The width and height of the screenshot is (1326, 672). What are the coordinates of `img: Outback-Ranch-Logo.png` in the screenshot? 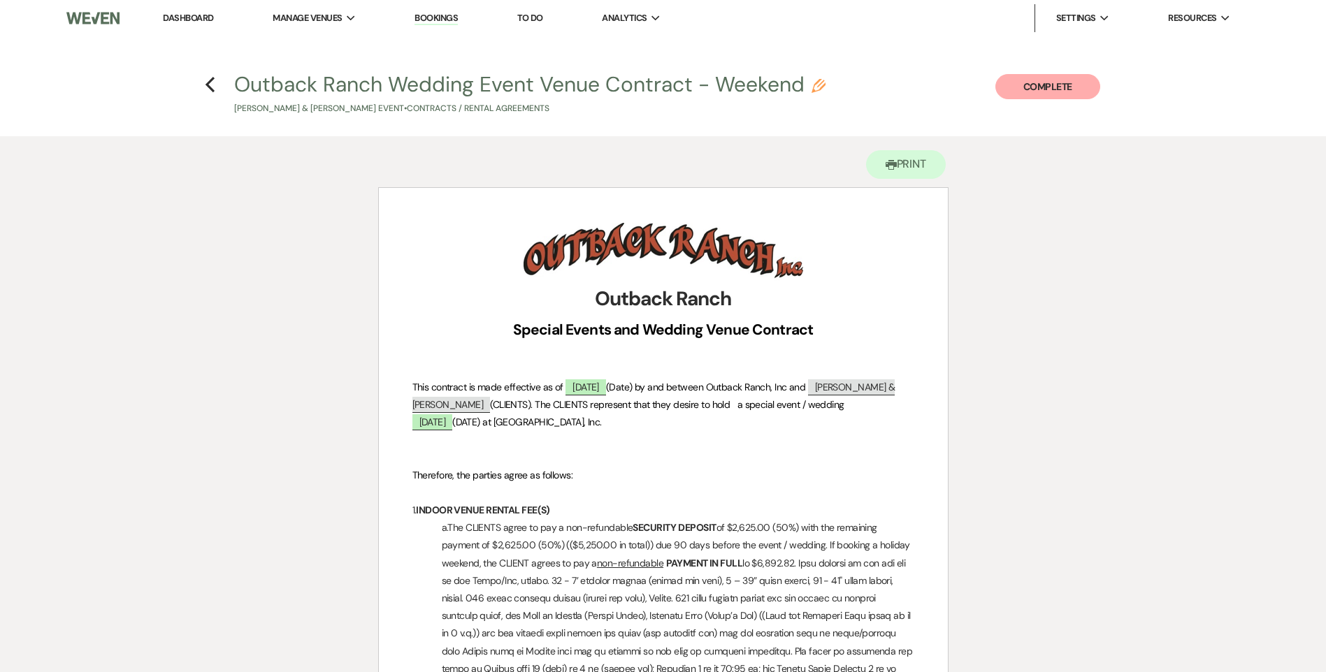 It's located at (663, 252).